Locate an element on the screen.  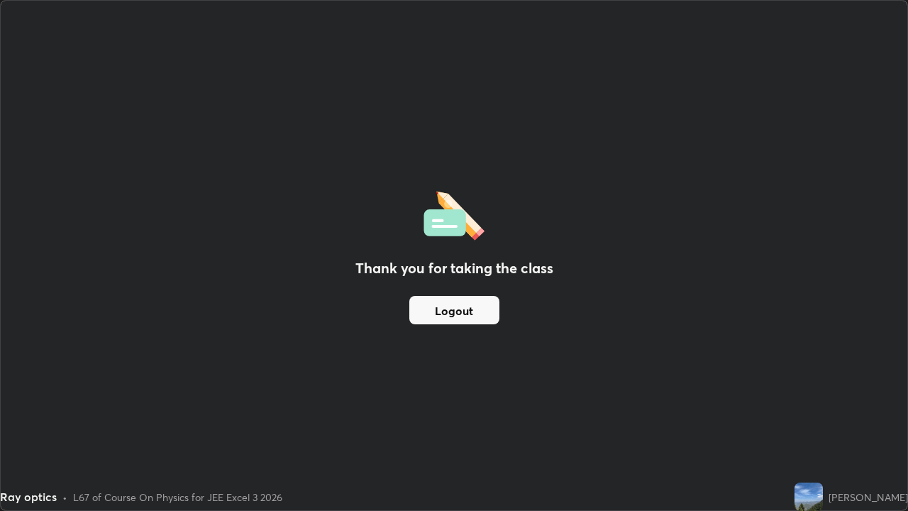
div: L67 of Course On Physics for JEE Excel 3 2026 is located at coordinates (177, 496).